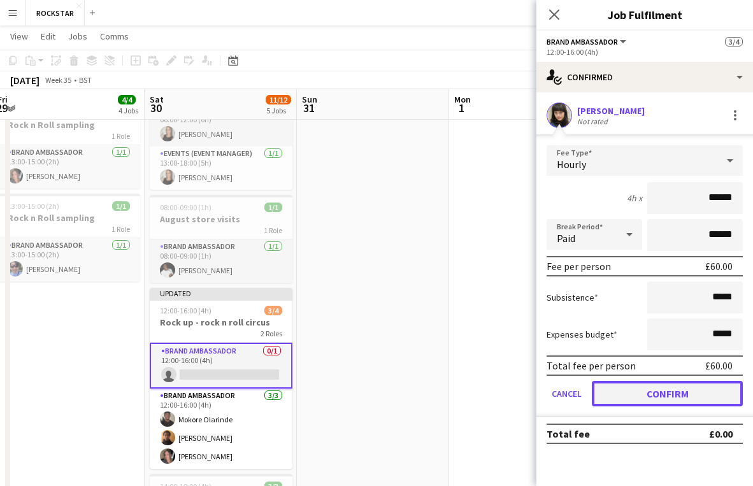  Describe the element at coordinates (85, 80) in the screenshot. I see `div: BST` at that location.